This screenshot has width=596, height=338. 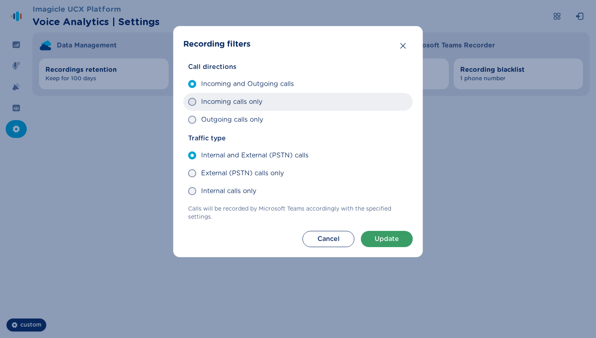 I want to click on span: Call directions, so click(x=212, y=67).